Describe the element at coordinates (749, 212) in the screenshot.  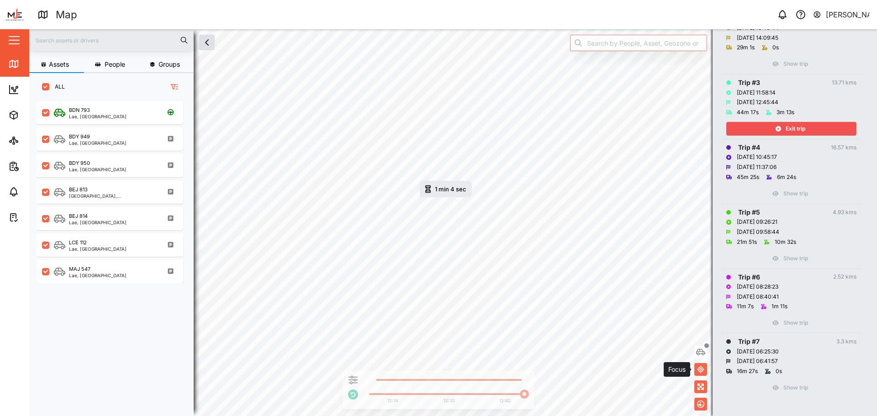
I see `div: Trip # 5` at that location.